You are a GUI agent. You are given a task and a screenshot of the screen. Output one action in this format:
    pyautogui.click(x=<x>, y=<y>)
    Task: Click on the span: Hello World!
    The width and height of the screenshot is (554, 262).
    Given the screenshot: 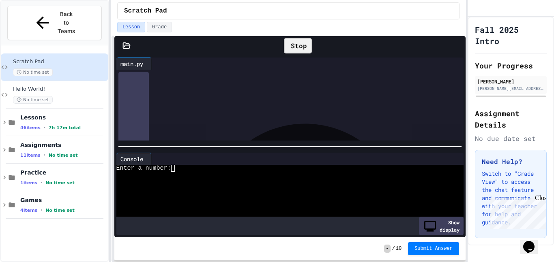 What is the action you would take?
    pyautogui.click(x=60, y=89)
    